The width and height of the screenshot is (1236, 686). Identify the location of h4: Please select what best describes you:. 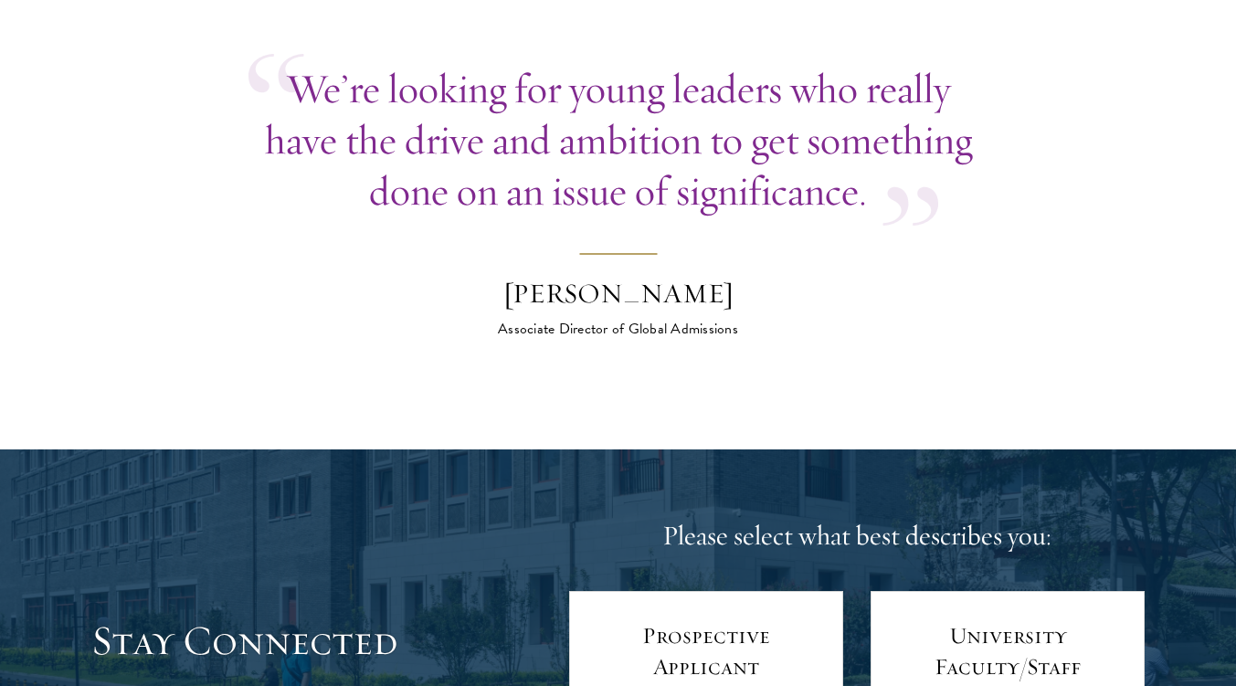
(857, 536).